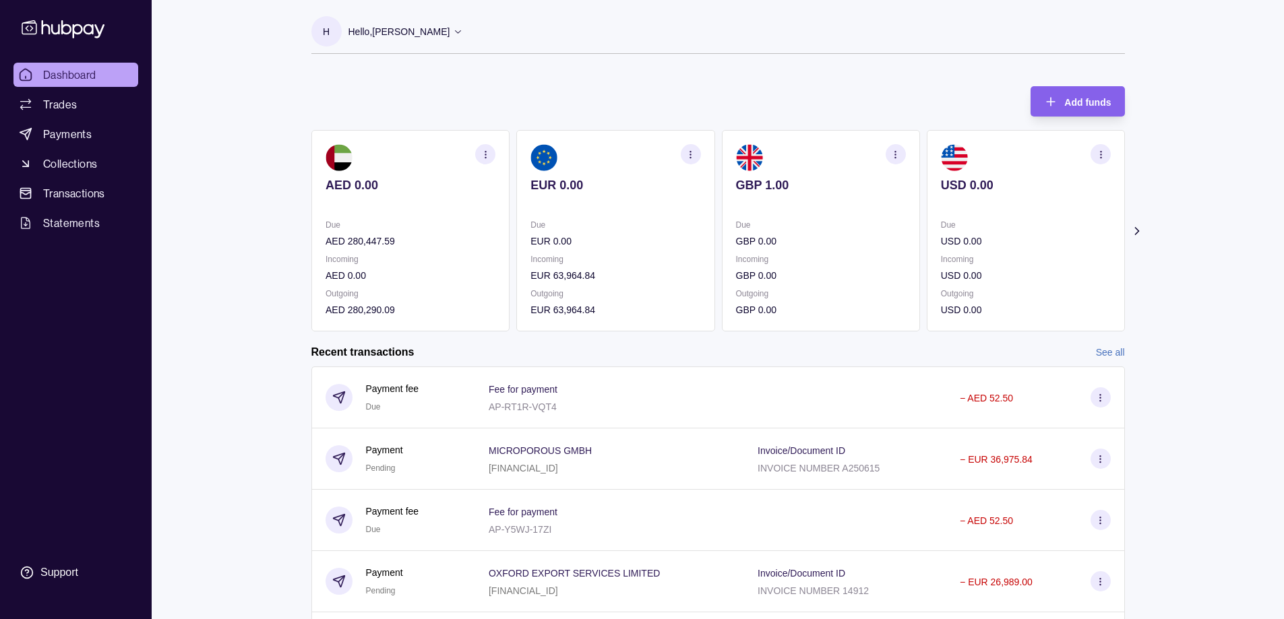  Describe the element at coordinates (67, 134) in the screenshot. I see `span: Payments` at that location.